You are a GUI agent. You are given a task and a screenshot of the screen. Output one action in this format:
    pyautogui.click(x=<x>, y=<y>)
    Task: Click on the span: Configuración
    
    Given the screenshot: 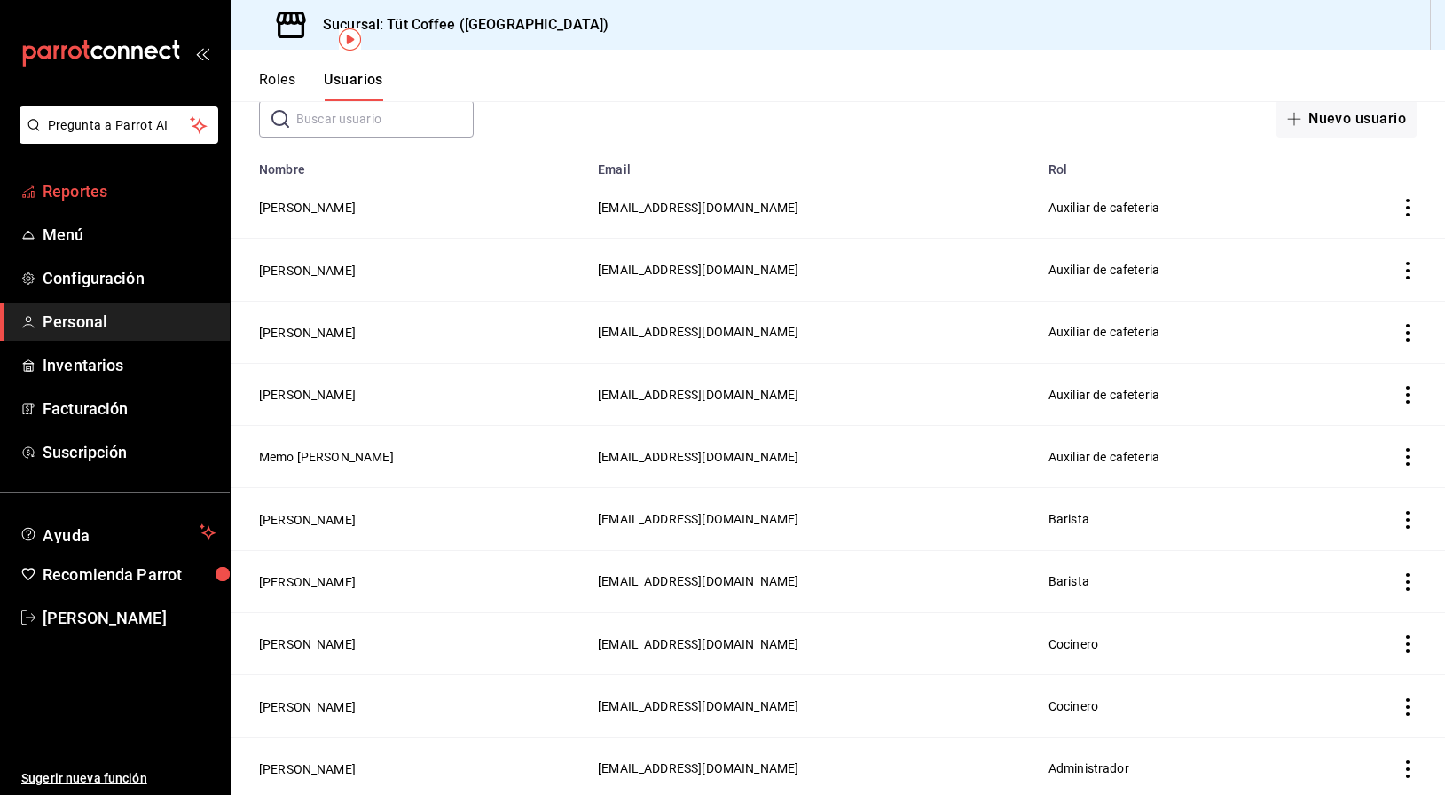 What is the action you would take?
    pyautogui.click(x=129, y=278)
    